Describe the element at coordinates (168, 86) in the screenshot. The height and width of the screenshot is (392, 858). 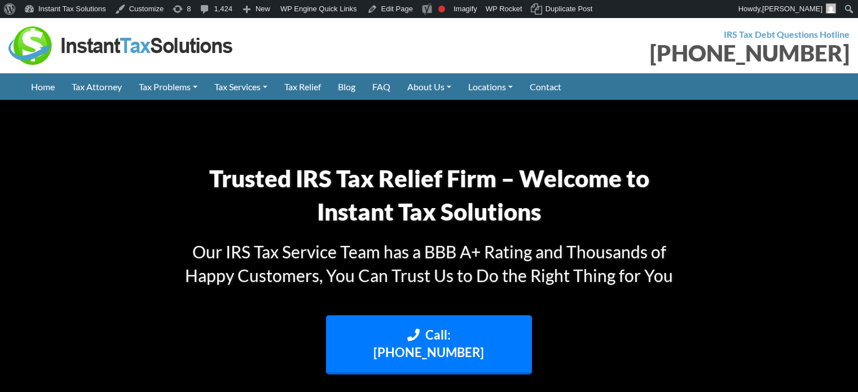
I see `a: Tax Problems` at that location.